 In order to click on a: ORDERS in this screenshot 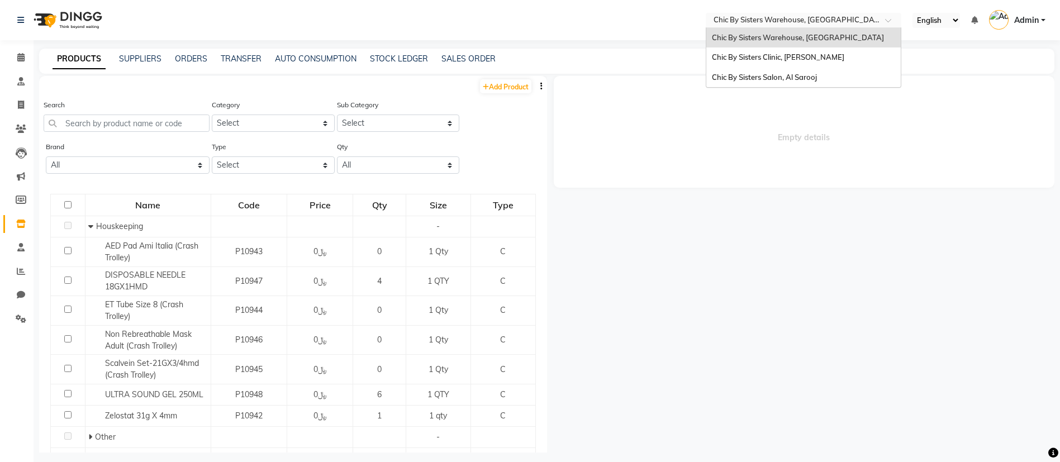, I will do `click(191, 59)`.